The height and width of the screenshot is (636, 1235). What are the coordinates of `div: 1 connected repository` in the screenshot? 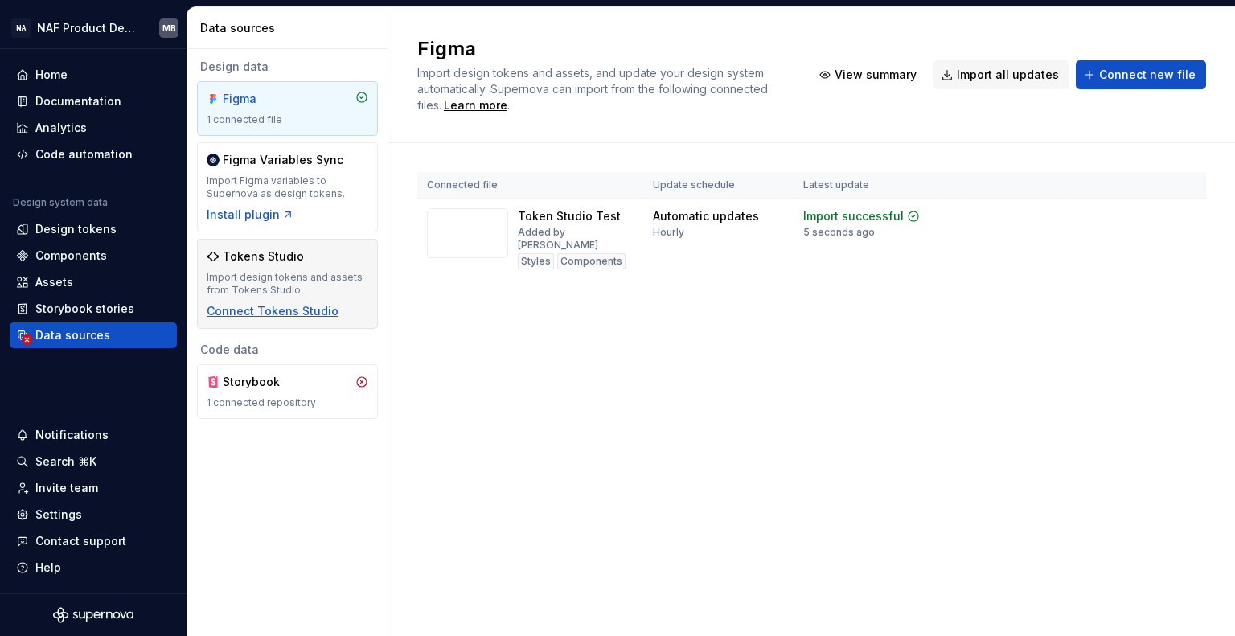 It's located at (287, 403).